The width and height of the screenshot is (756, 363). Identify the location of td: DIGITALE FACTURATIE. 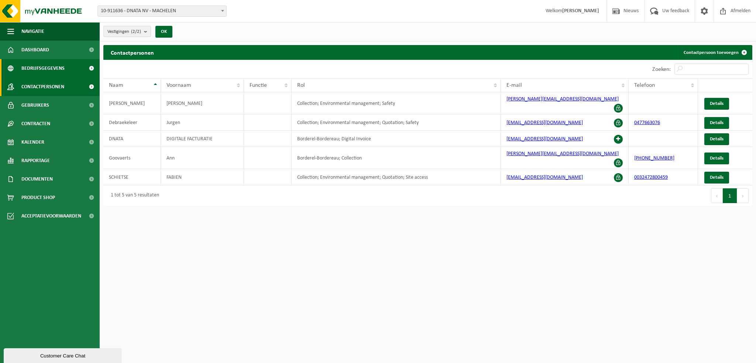
(202, 139).